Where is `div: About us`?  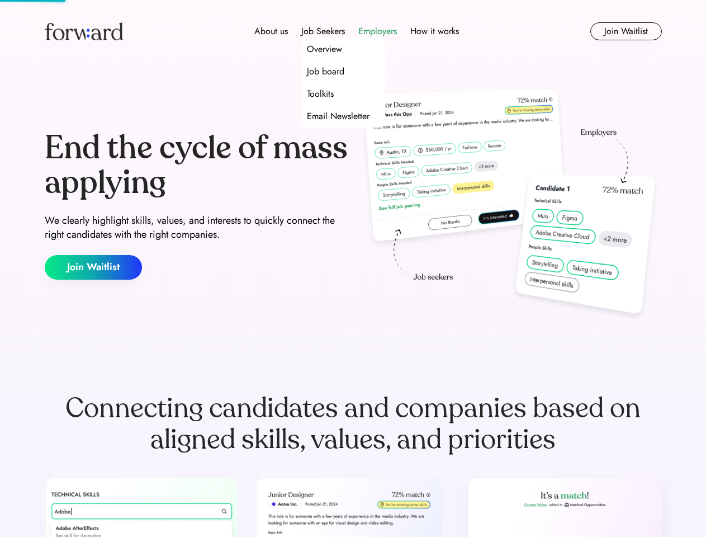 div: About us is located at coordinates (271, 31).